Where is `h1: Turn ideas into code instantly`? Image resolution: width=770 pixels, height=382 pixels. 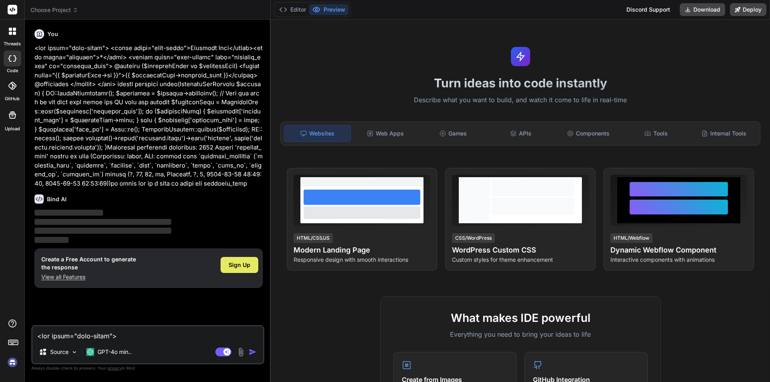 h1: Turn ideas into code instantly is located at coordinates (520, 83).